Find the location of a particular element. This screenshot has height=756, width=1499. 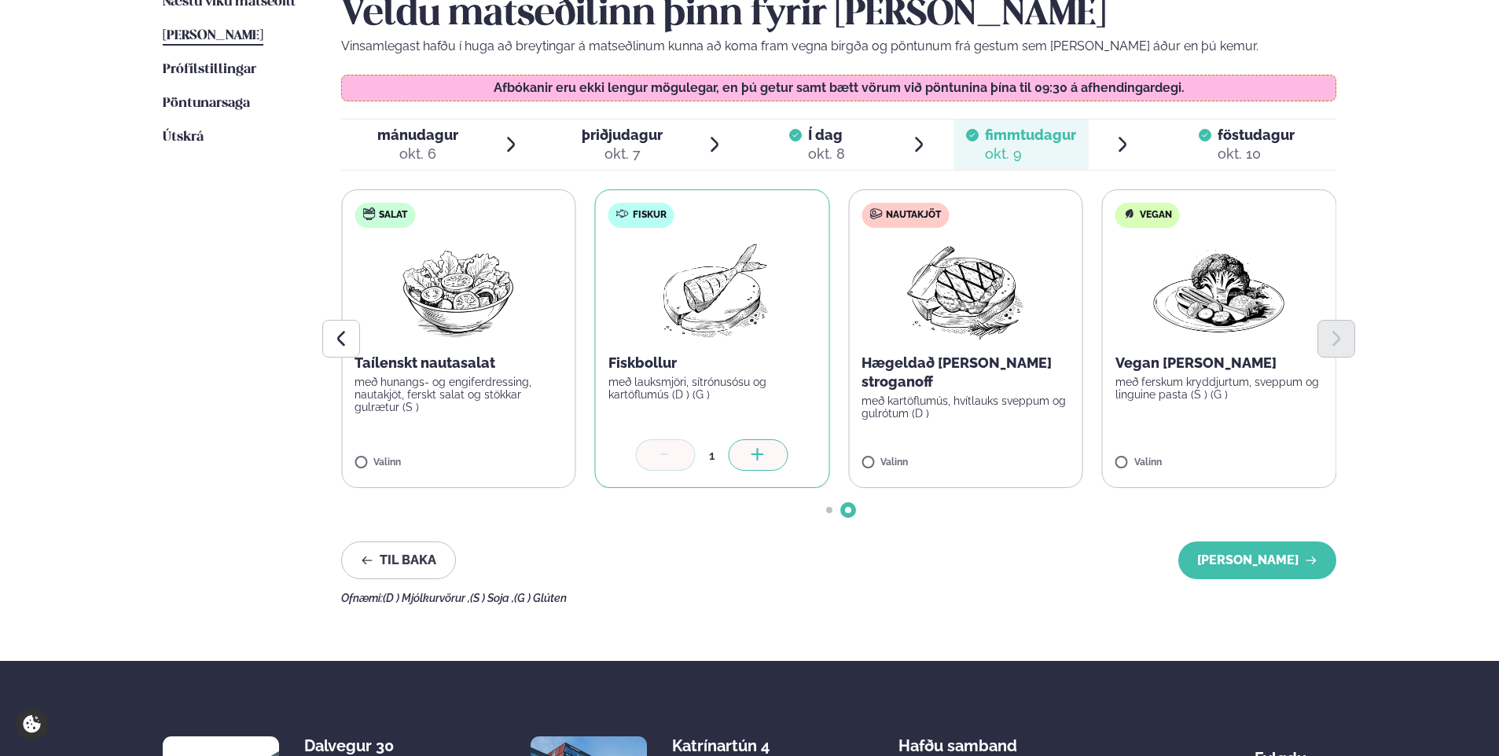

span: (G ) Glúten is located at coordinates (540, 598).